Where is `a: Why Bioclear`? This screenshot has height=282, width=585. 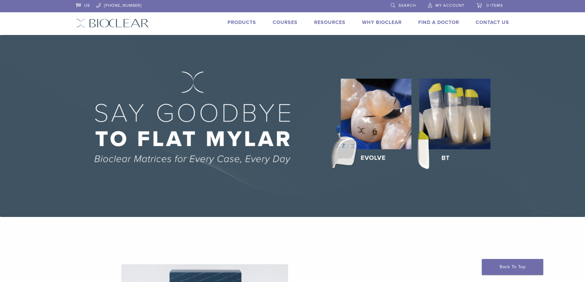
a: Why Bioclear is located at coordinates (382, 22).